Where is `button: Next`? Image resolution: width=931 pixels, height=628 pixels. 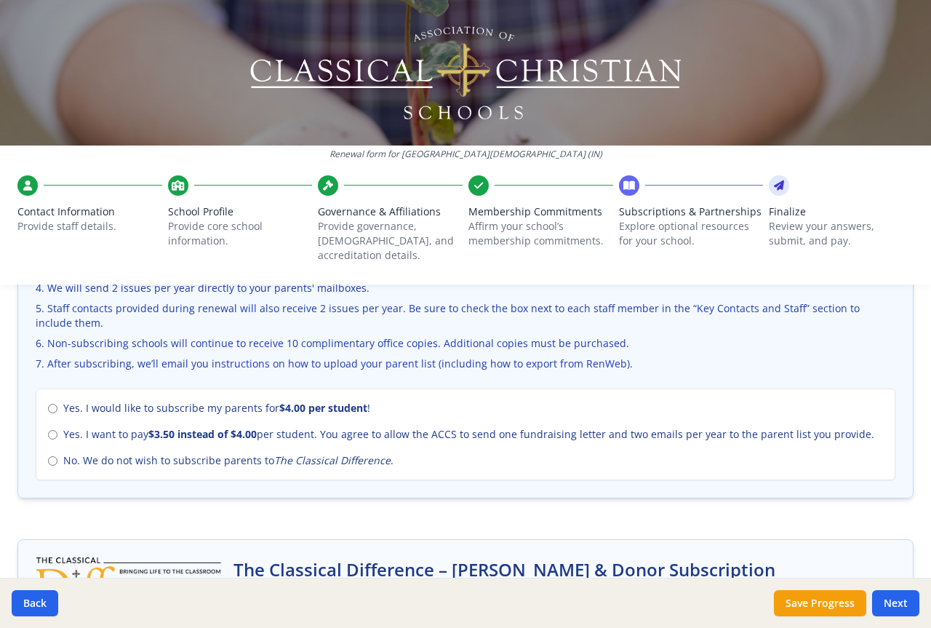 button: Next is located at coordinates (896, 603).